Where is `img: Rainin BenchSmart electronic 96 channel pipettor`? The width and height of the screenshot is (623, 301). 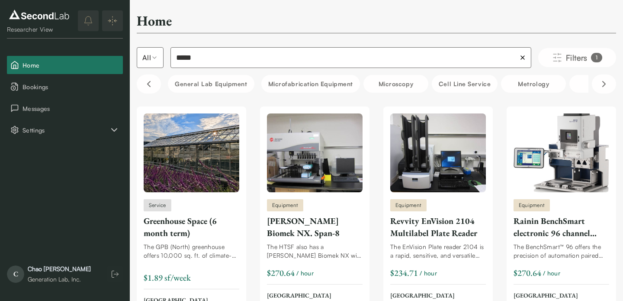
img: Rainin BenchSmart electronic 96 channel pipettor is located at coordinates (561, 153).